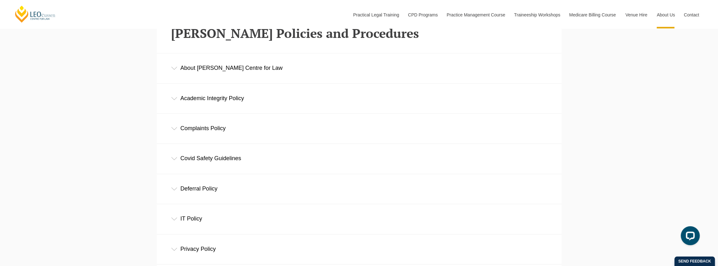 The width and height of the screenshot is (718, 266). I want to click on div: Academic Integrity Policy, so click(359, 98).